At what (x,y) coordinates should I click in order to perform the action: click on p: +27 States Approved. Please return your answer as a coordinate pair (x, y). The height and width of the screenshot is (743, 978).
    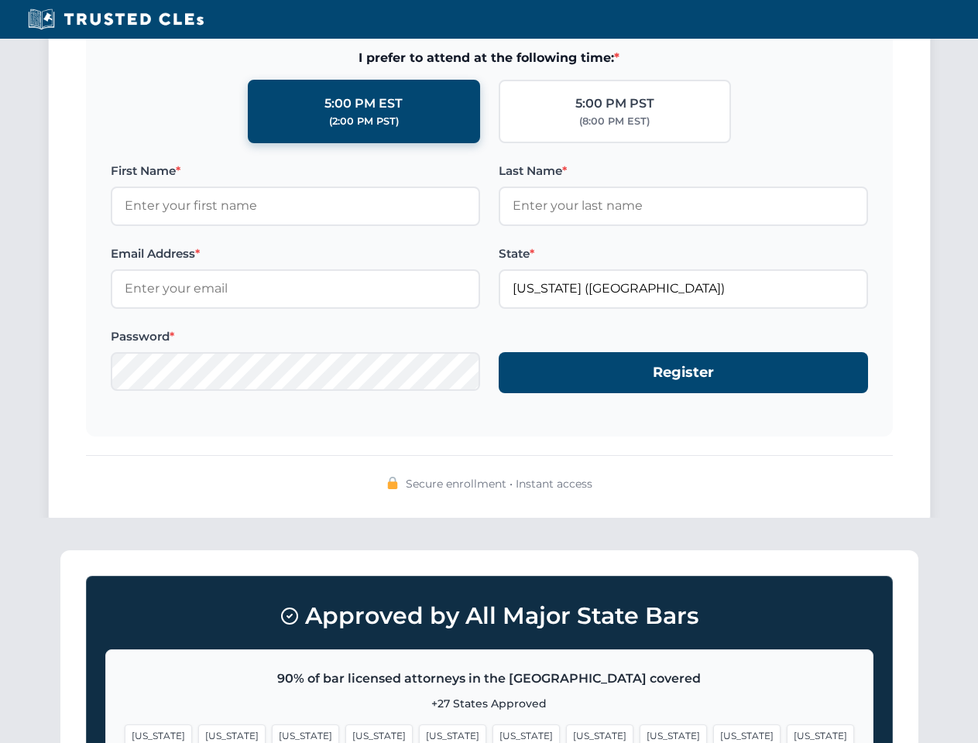
    Looking at the image, I should click on (489, 704).